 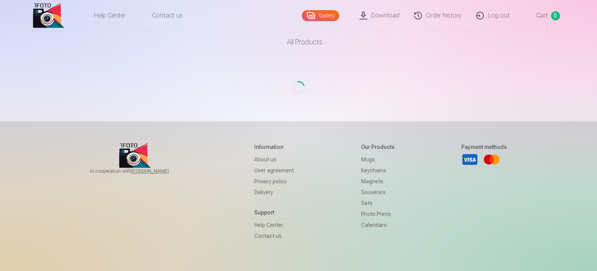 What do you see at coordinates (298, 42) in the screenshot?
I see `a: All products` at bounding box center [298, 42].